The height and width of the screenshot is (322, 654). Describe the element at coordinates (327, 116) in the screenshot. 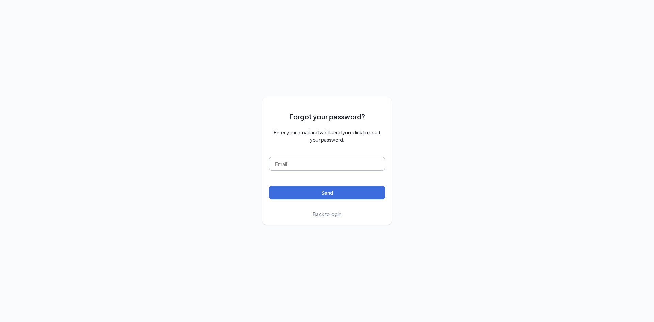

I see `span: Forgot your password?` at that location.